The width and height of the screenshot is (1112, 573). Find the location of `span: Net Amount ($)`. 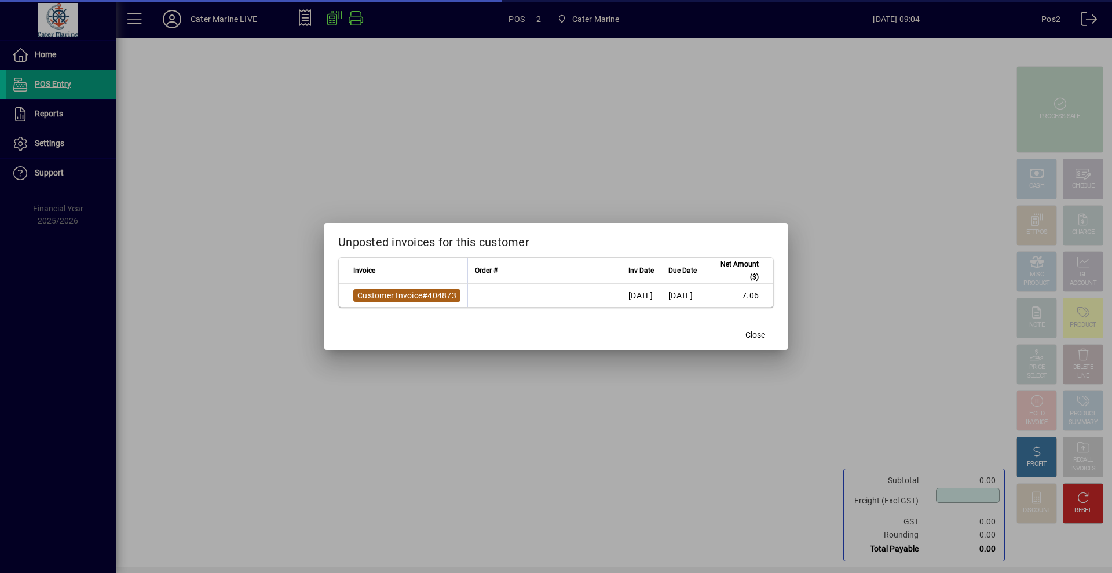

span: Net Amount ($) is located at coordinates (735, 271).